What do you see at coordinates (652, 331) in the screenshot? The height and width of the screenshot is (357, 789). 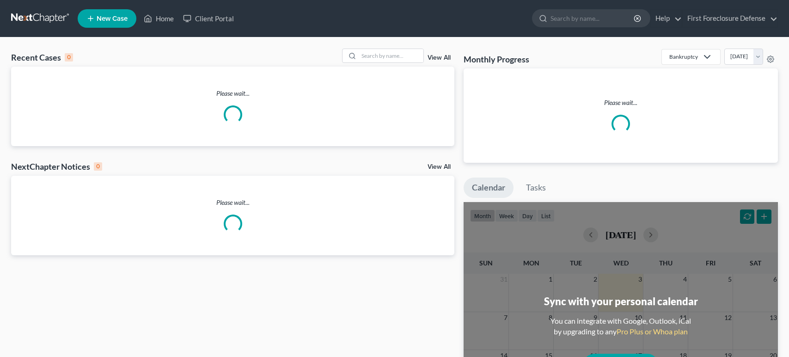 I see `a: Pro Plus or Whoa plan` at bounding box center [652, 331].